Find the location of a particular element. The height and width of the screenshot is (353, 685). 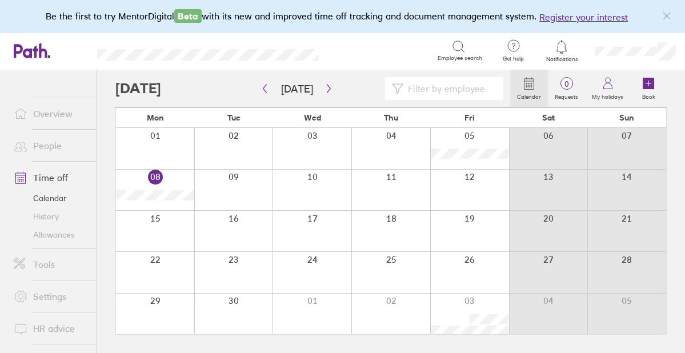

a: My holidays is located at coordinates (607, 89).